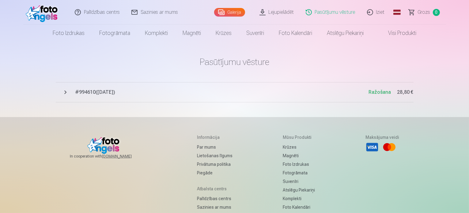 The image size is (469, 213). I want to click on h5: Maksājuma veidi, so click(382, 137).